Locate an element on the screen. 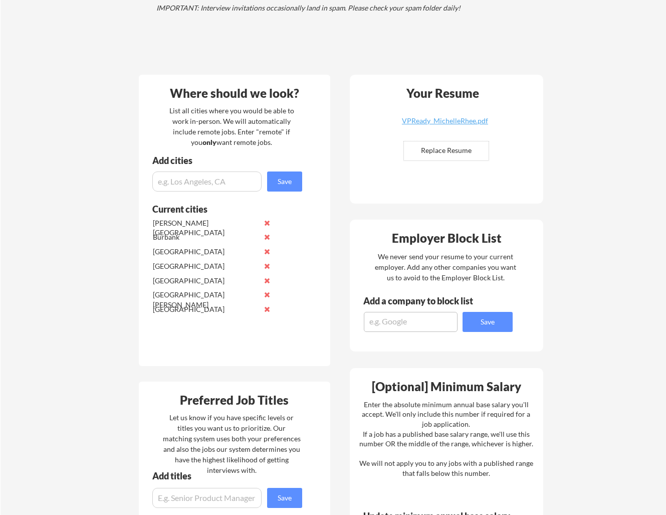  a: VPReady_MichelleRhee.pdf is located at coordinates (445, 125).